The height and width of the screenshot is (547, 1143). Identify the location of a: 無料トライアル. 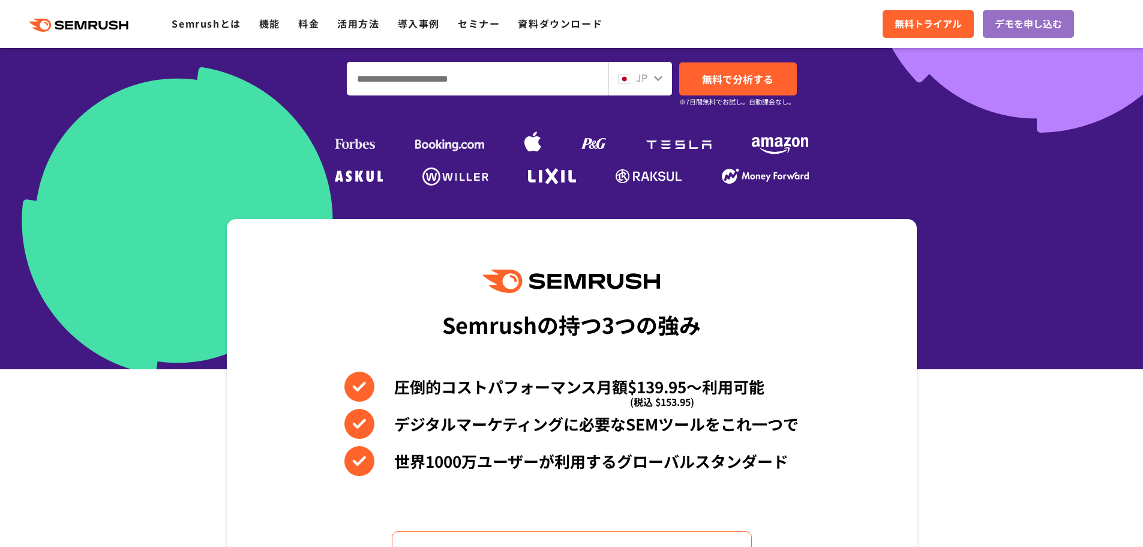
(928, 24).